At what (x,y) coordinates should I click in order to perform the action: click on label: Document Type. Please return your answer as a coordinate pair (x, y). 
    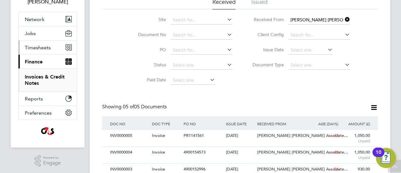
    Looking at the image, I should click on (266, 65).